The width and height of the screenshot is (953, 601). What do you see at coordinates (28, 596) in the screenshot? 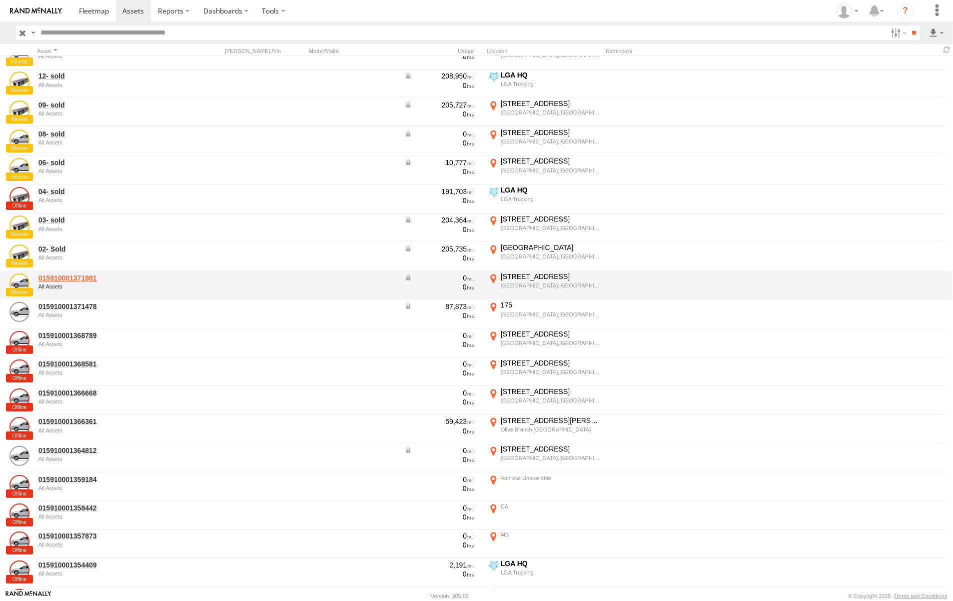
I see `a: Visit our Website` at bounding box center [28, 596].